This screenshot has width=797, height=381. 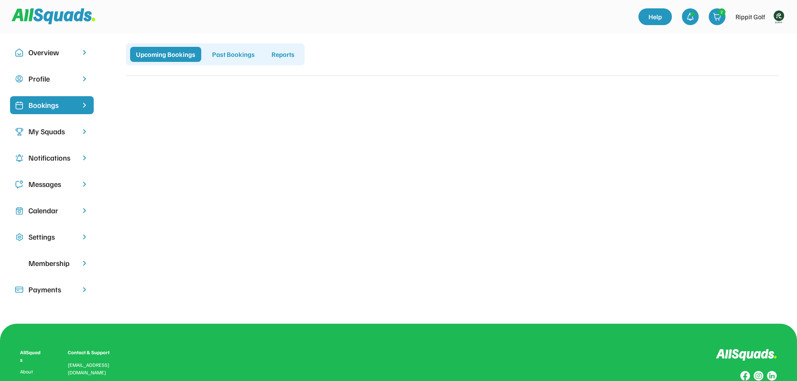 What do you see at coordinates (19, 184) in the screenshot?
I see `img: Icon%20copy%205.svg` at bounding box center [19, 184].